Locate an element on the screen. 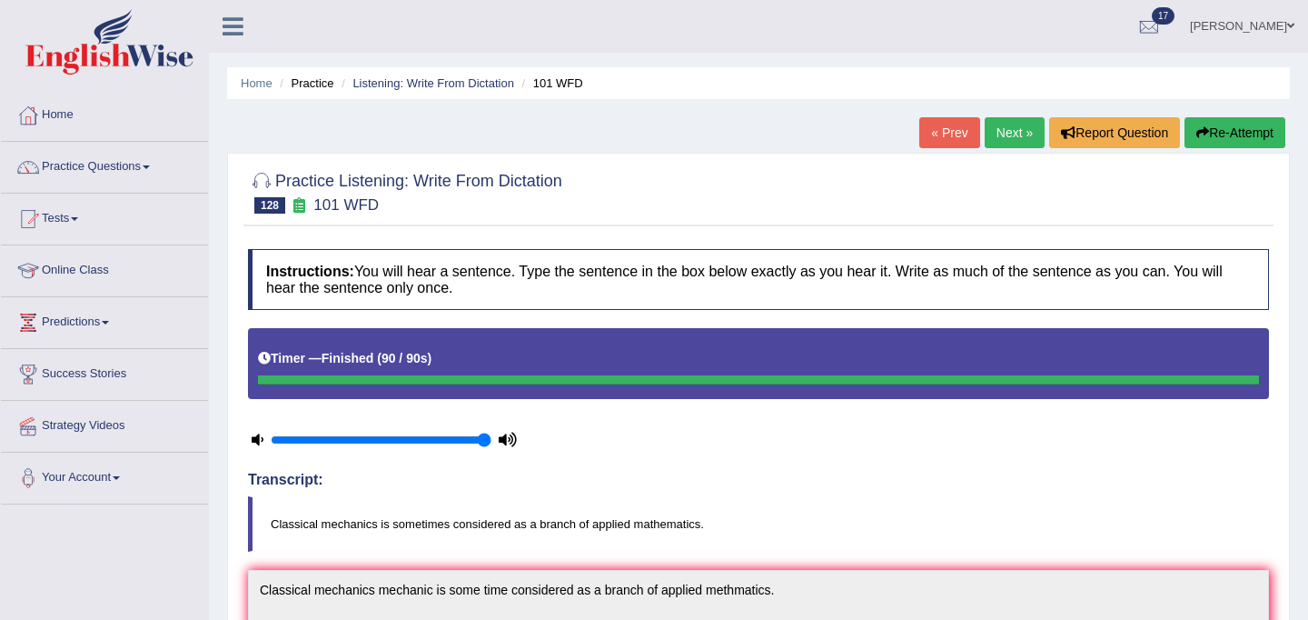  a: « Prev is located at coordinates (949, 133).